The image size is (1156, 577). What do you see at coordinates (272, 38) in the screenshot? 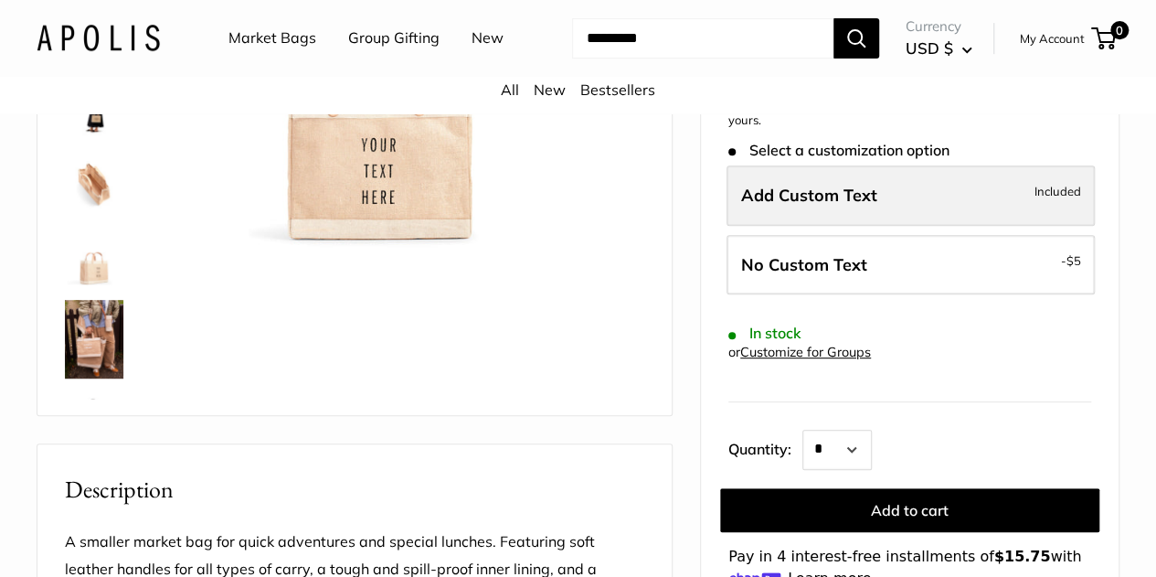
I see `a: Market Bags` at bounding box center [272, 38].